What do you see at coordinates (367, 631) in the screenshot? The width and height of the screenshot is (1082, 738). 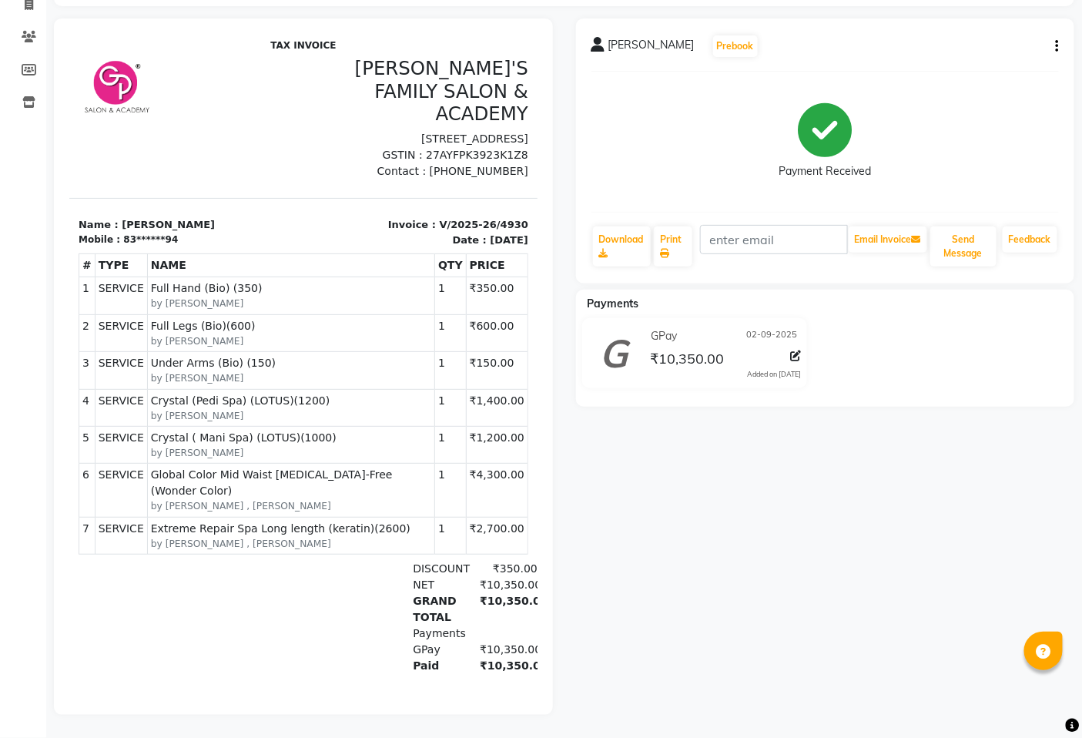 I see `div: Paid` at bounding box center [367, 631].